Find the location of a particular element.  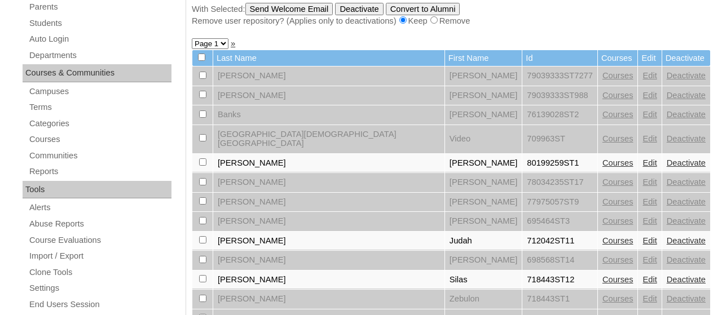

td: 695464ST3 is located at coordinates (559, 222).